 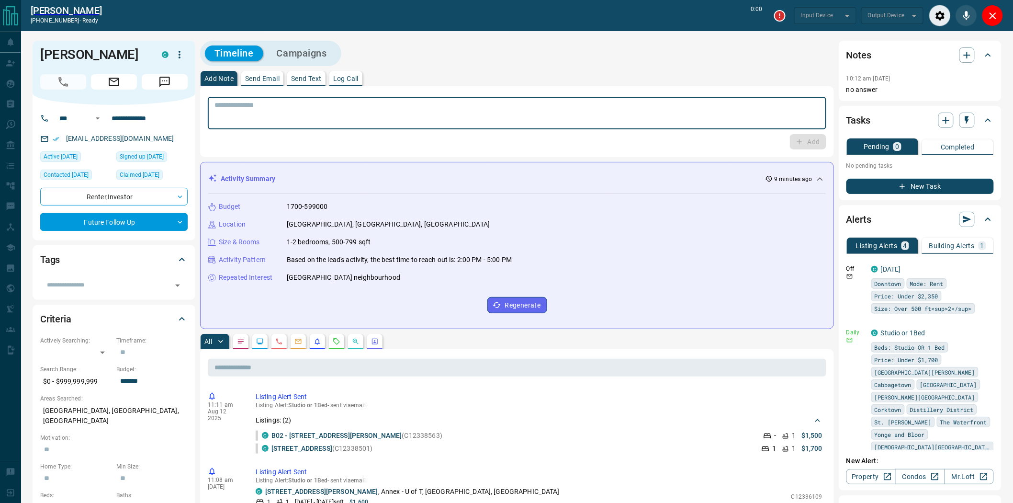 What do you see at coordinates (942, 409) in the screenshot?
I see `span: Distillery District` at bounding box center [942, 409].